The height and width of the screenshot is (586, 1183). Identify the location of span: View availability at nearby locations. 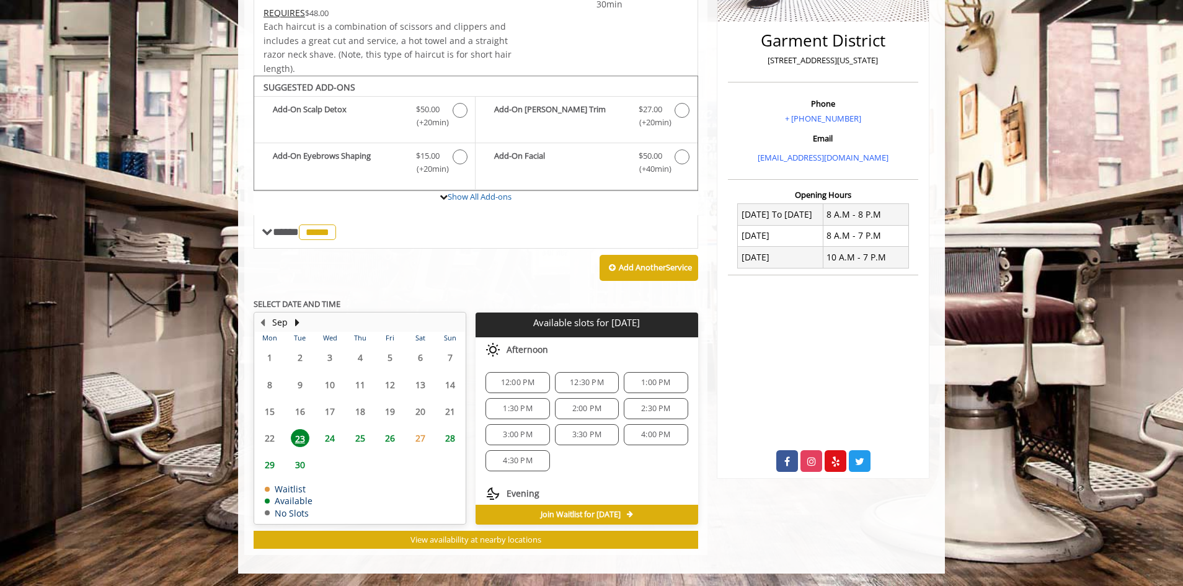
(476, 539).